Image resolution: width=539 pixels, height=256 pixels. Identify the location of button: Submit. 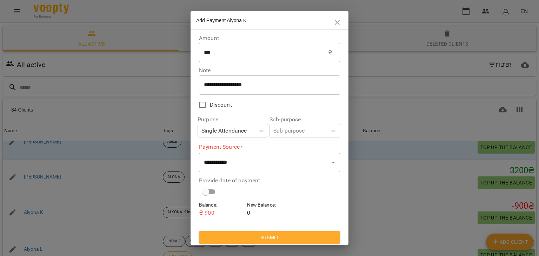
(270, 238).